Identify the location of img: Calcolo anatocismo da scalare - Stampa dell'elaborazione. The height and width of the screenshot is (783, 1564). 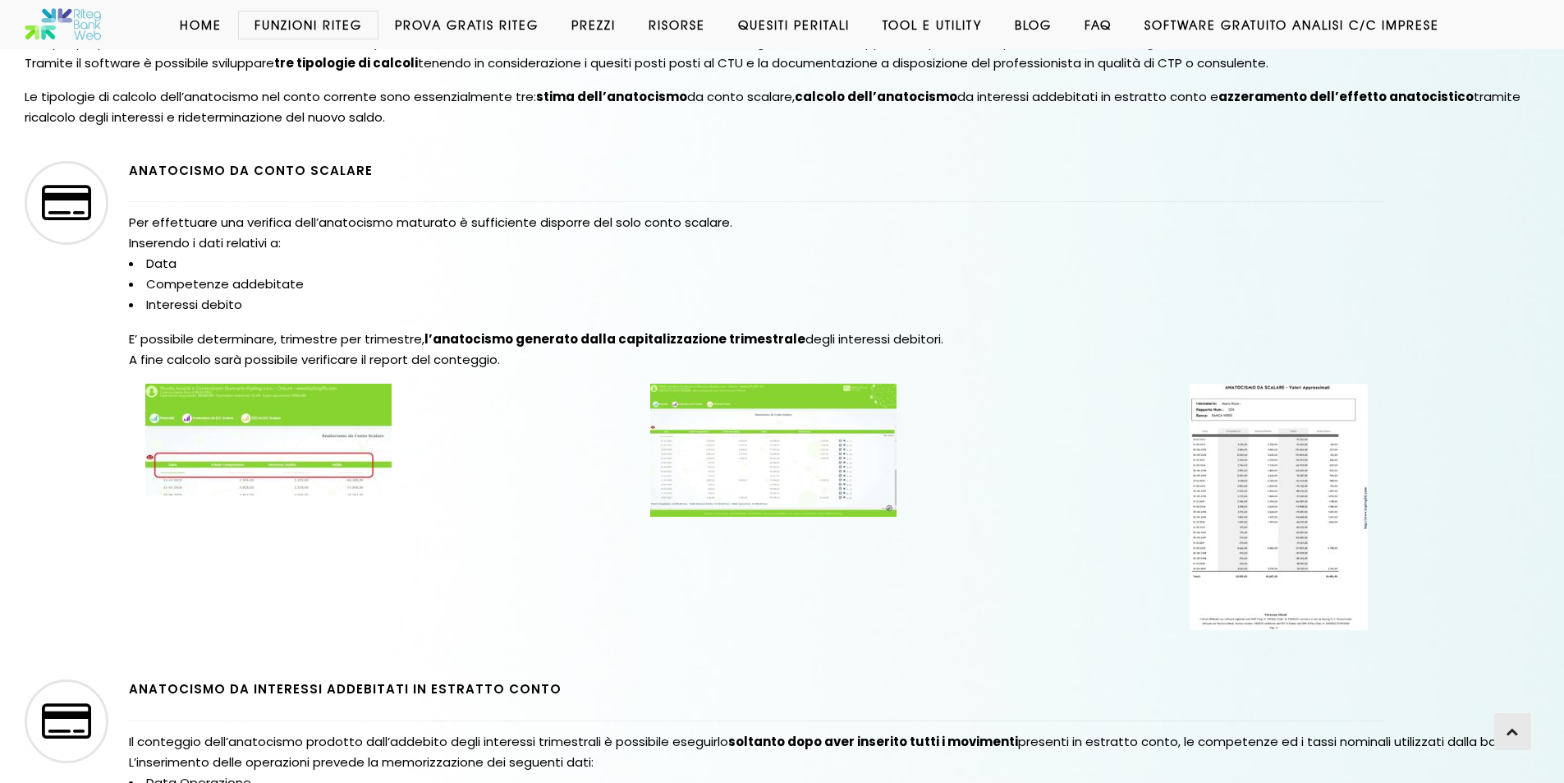
(1278, 507).